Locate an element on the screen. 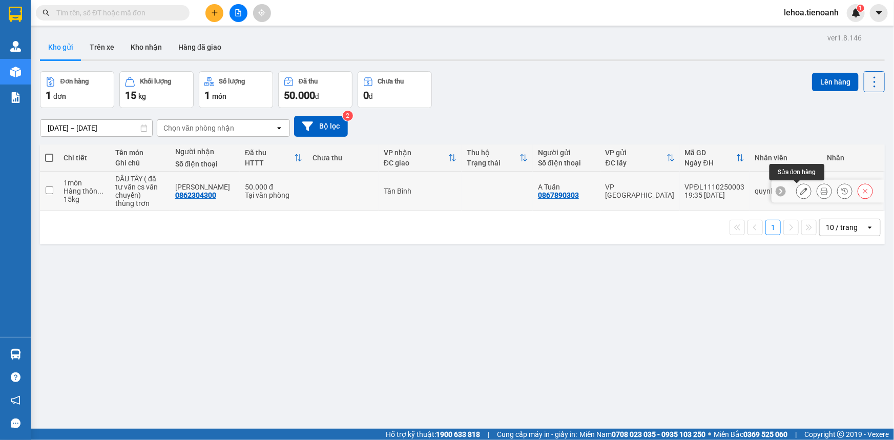  div: VP nhận is located at coordinates (416, 153).